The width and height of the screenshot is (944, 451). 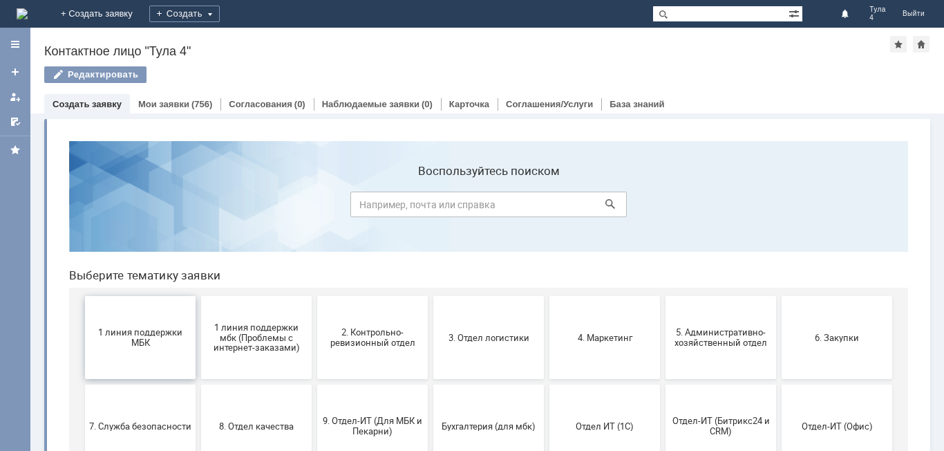 What do you see at coordinates (22, 14) in the screenshot?
I see `img: logo` at bounding box center [22, 14].